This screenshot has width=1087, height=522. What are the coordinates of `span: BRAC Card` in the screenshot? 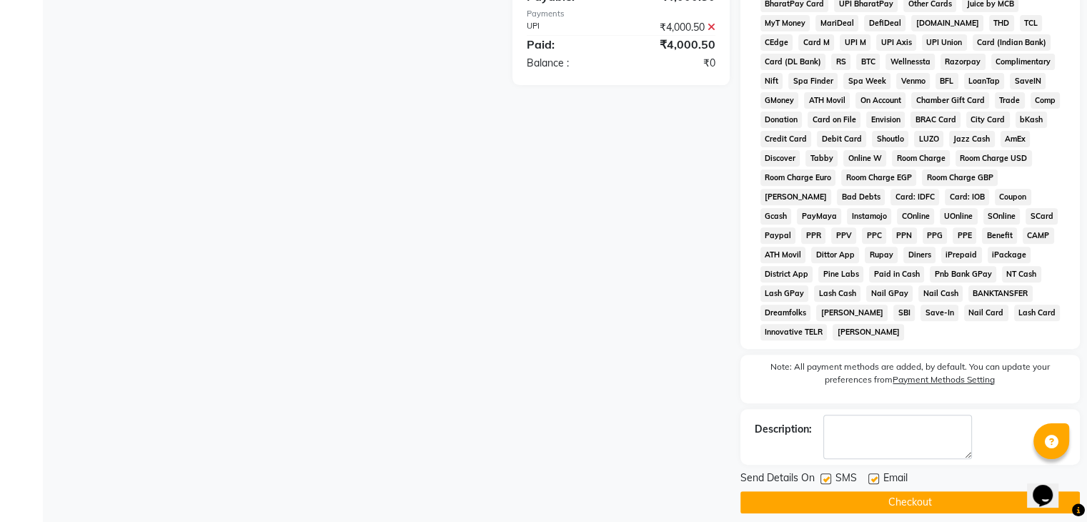 It's located at (936, 119).